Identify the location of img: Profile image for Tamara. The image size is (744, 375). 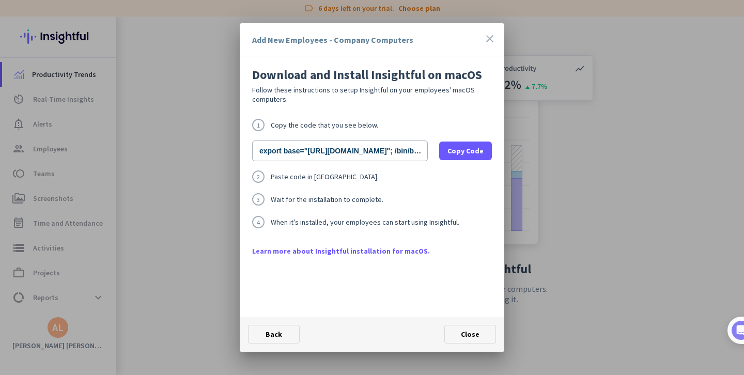
(45, 116).